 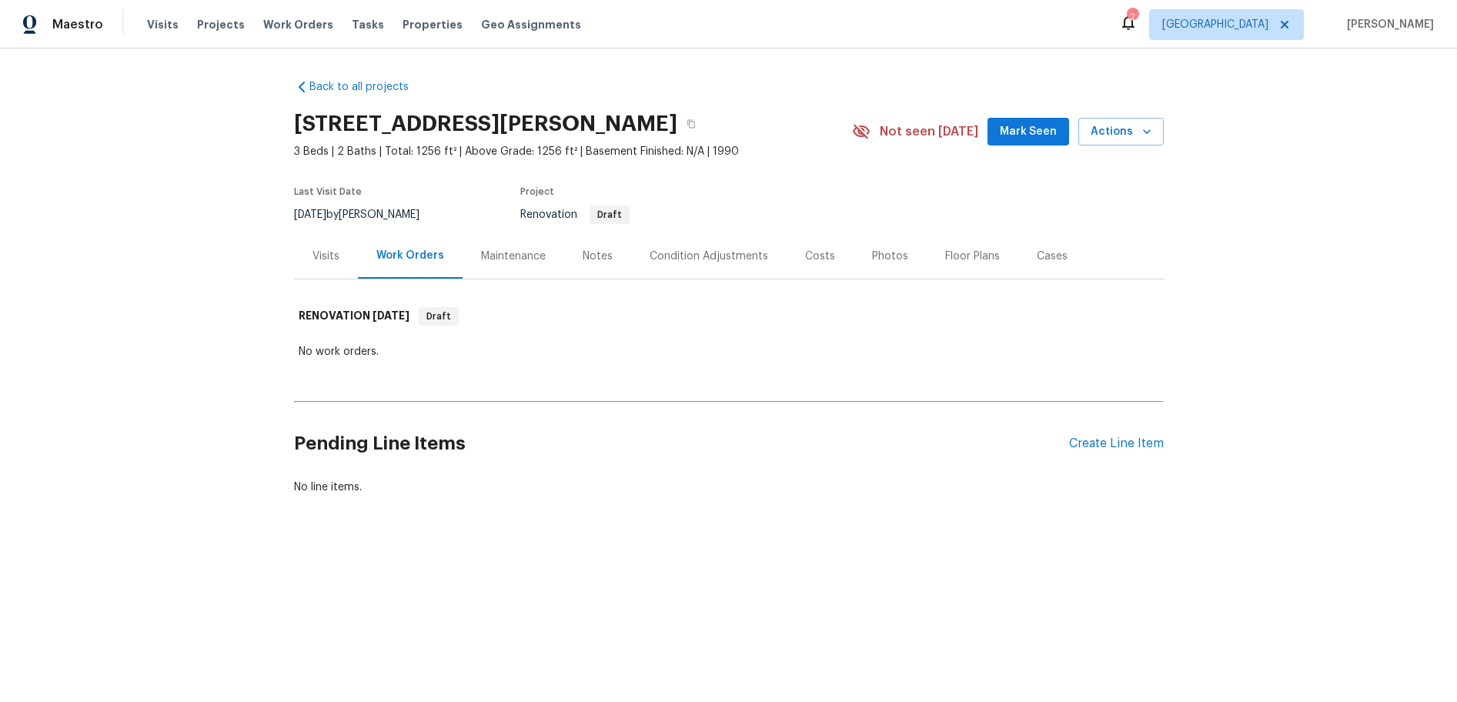 I want to click on div: 2, so click(x=1132, y=17).